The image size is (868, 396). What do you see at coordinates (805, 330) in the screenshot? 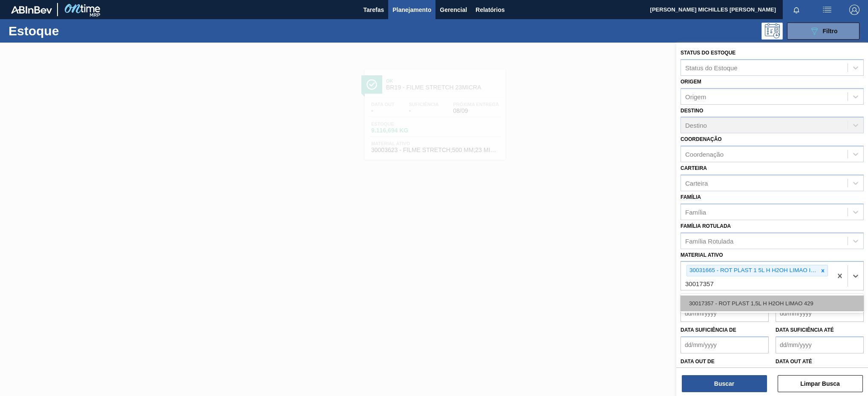
I see `label: Data suficiência até` at bounding box center [805, 330].